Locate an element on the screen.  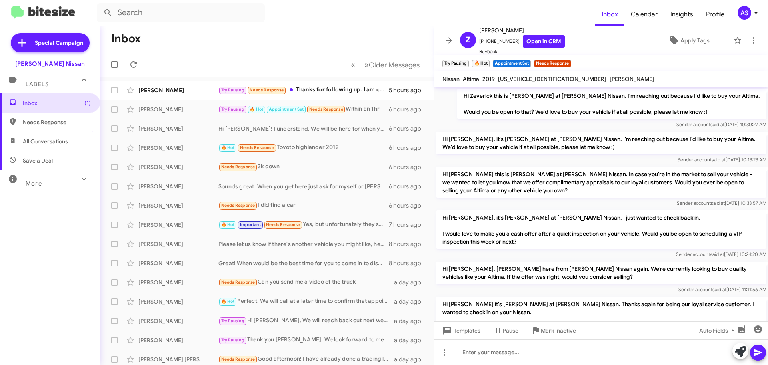
a: Profile is located at coordinates (716, 14).